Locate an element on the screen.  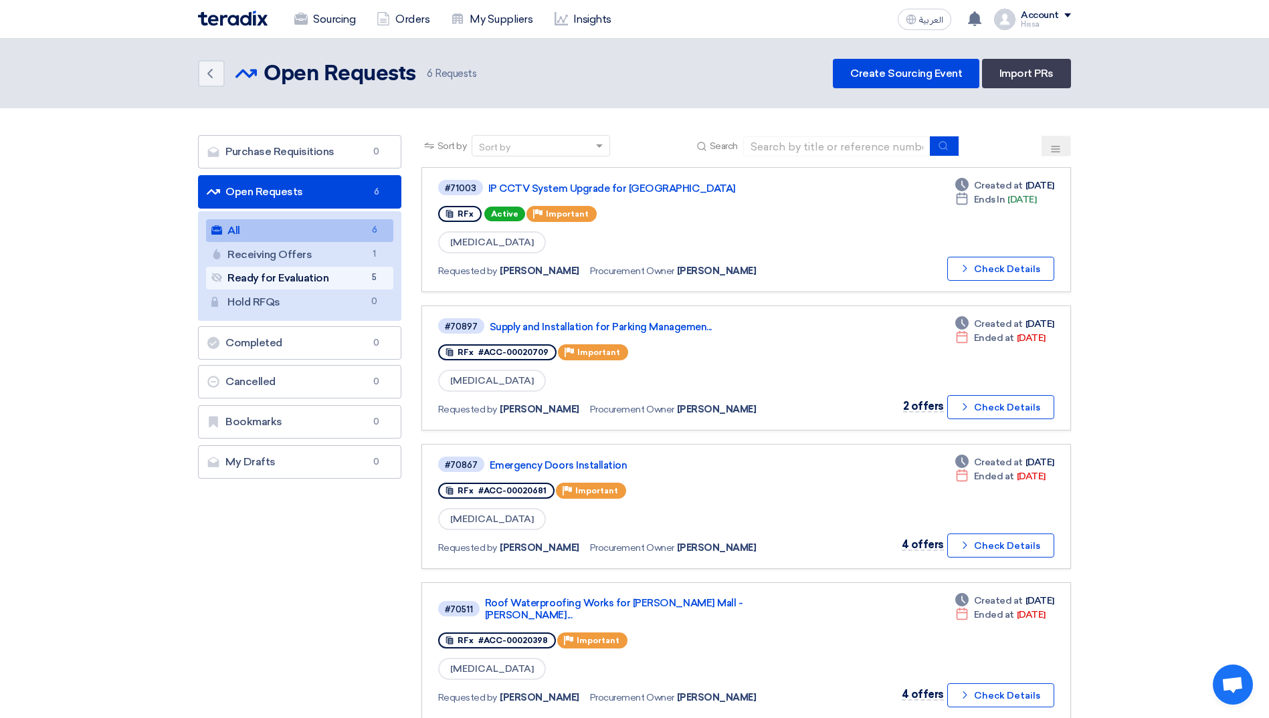
span: Ends In is located at coordinates (989, 199).